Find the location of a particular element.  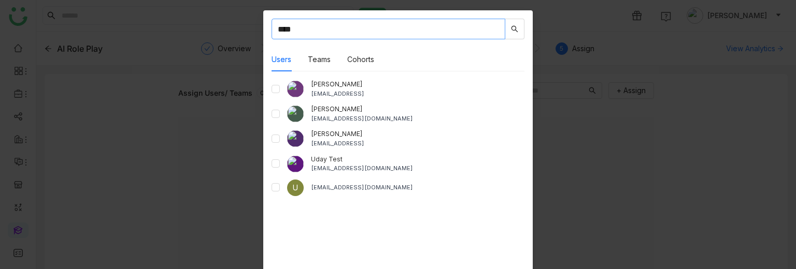

img: 684a9b6bde261c4b36a3d2e3 is located at coordinates (295, 139).